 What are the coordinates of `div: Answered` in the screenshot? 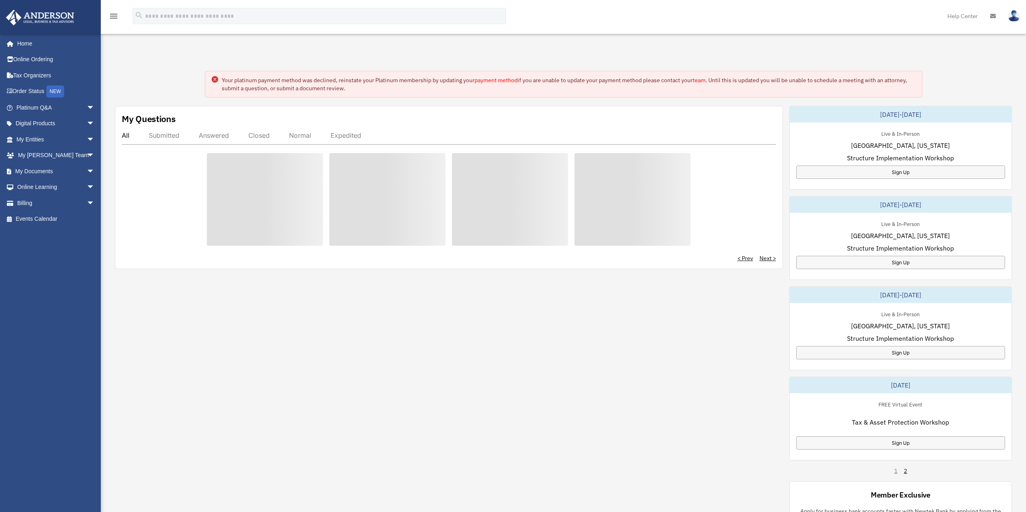 It's located at (214, 135).